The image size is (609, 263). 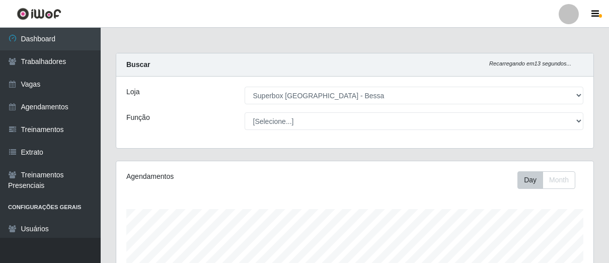 What do you see at coordinates (217, 176) in the screenshot?
I see `div: Agendamentos` at bounding box center [217, 176].